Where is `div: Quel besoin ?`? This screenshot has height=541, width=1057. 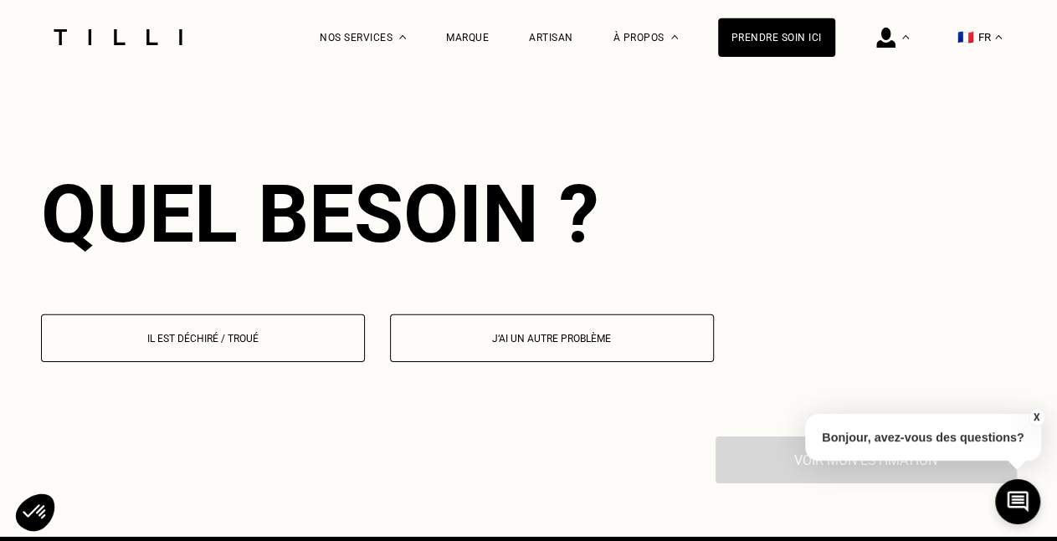 div: Quel besoin ? is located at coordinates (529, 214).